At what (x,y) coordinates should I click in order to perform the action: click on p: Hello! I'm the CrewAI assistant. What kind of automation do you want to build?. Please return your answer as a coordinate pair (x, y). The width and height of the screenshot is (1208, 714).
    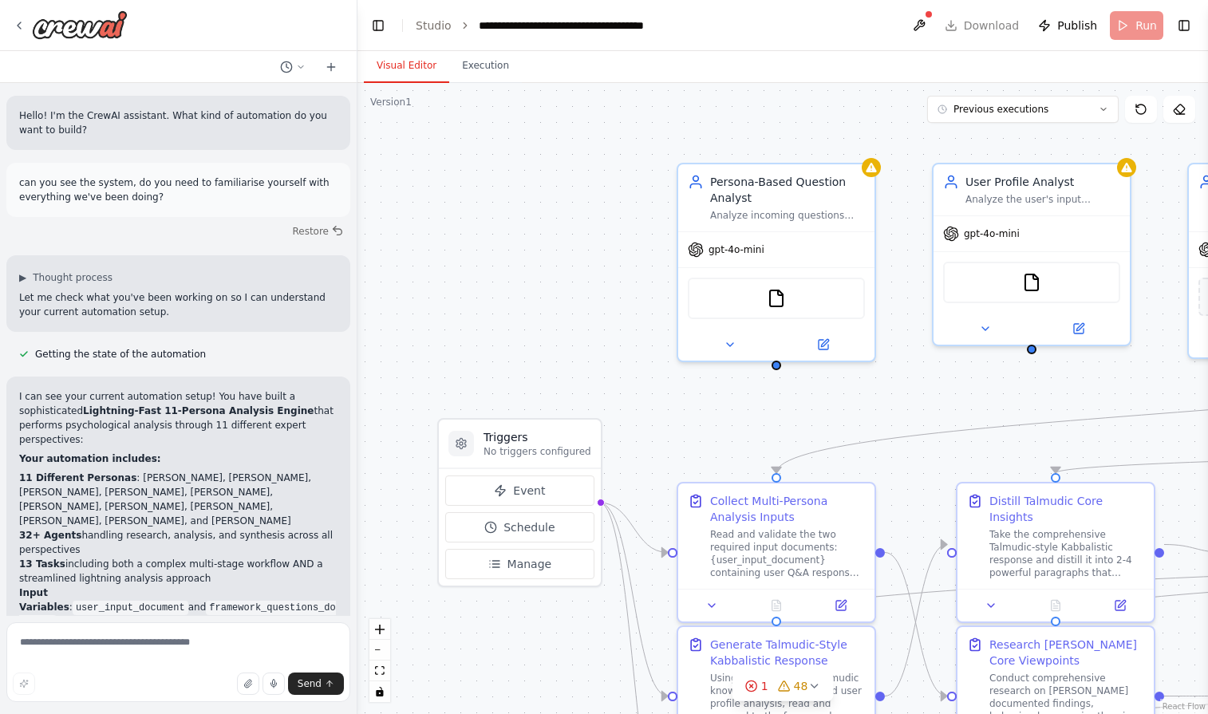
    Looking at the image, I should click on (178, 123).